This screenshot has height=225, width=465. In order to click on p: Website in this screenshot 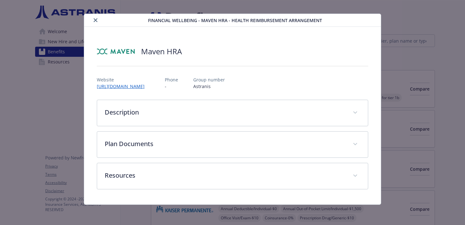, I will do `click(123, 80)`.